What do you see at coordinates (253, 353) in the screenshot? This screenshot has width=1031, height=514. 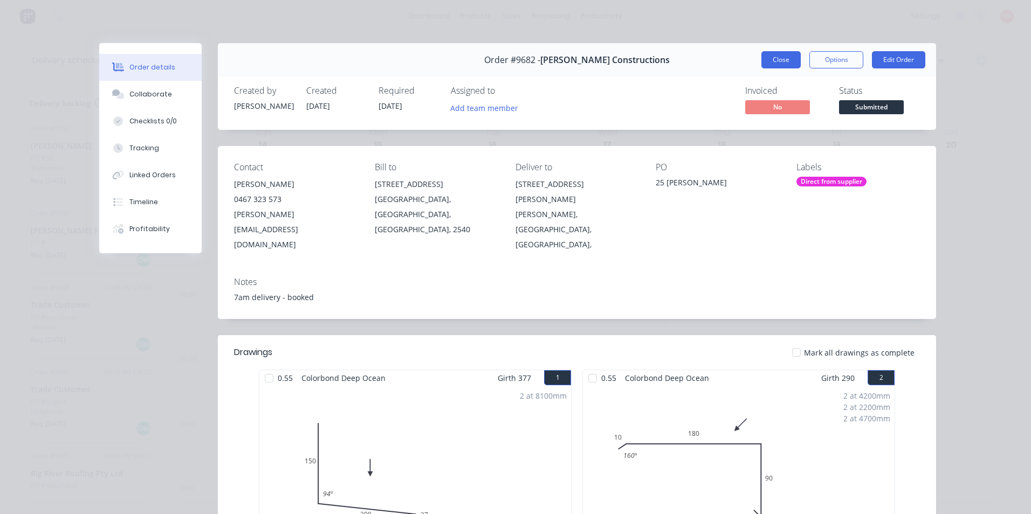 I see `div: Drawings` at bounding box center [253, 353].